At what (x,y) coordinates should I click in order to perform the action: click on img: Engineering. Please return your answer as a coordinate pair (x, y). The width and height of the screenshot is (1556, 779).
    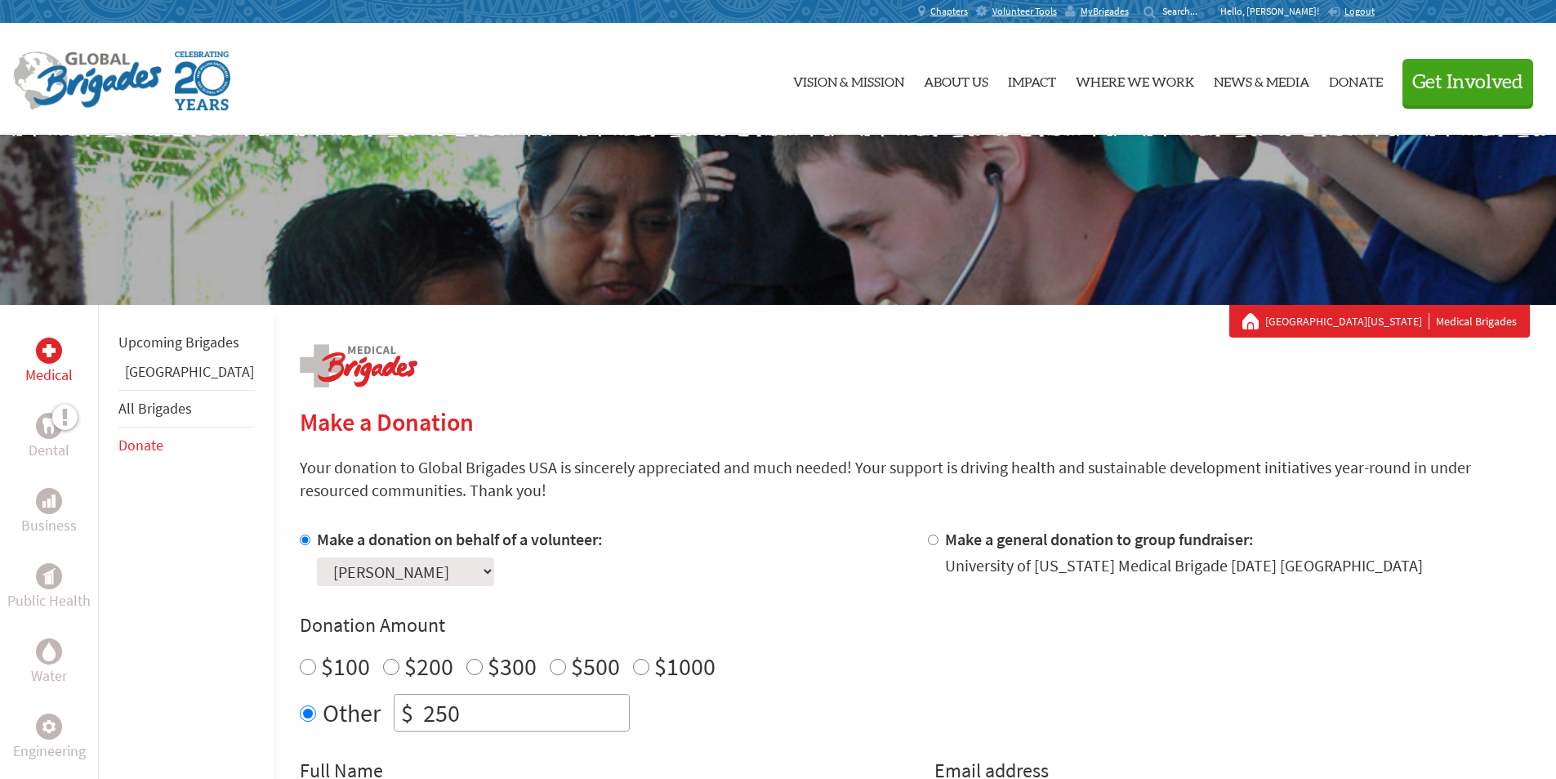
    Looking at the image, I should click on (49, 726).